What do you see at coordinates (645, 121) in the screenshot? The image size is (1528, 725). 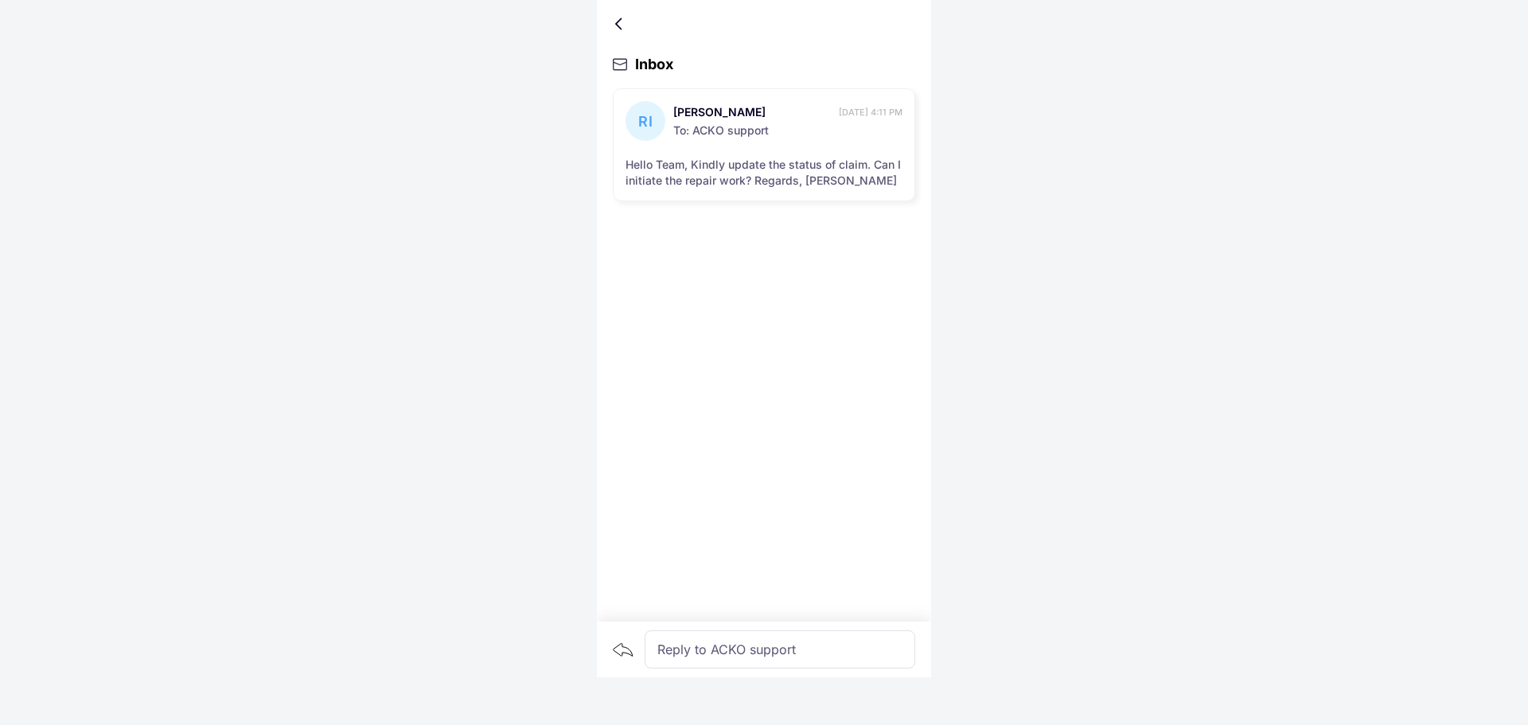 I see `div: RI` at bounding box center [645, 121].